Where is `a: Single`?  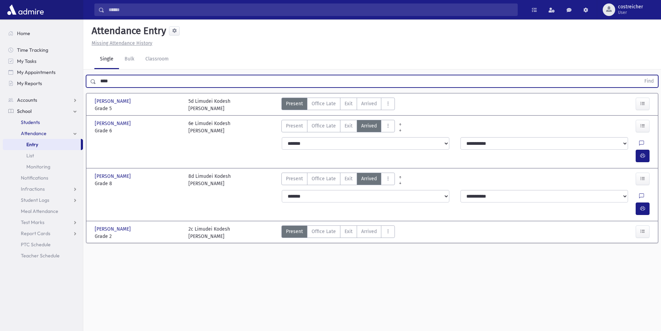 a: Single is located at coordinates (107, 59).